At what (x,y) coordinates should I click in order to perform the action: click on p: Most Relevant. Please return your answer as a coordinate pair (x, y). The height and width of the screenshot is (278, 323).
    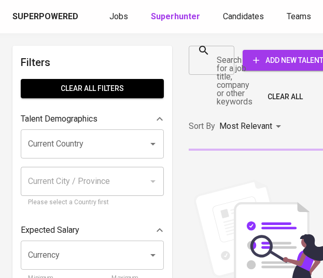
    Looking at the image, I should click on (246, 126).